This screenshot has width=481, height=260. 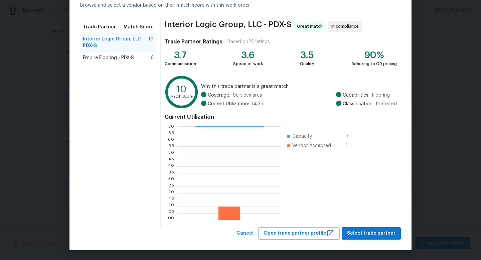 I want to click on span: Select trade partner, so click(x=371, y=233).